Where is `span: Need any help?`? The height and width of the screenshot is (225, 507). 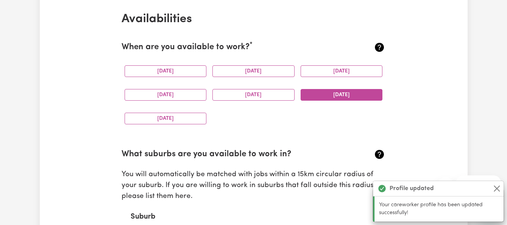 span: Need any help? is located at coordinates (25, 8).